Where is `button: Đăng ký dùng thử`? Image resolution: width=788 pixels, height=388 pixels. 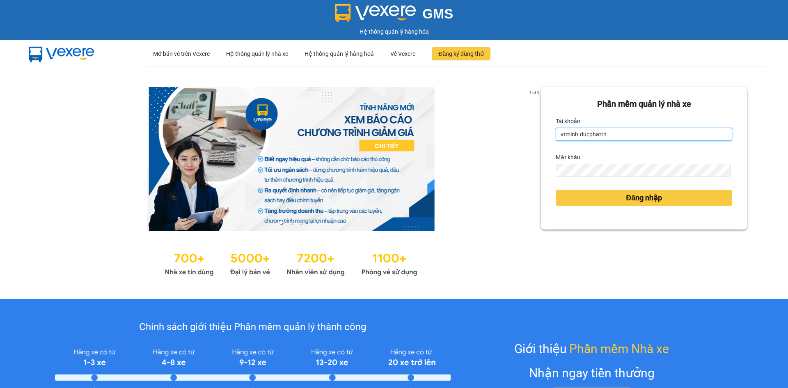
button: Đăng ký dùng thử is located at coordinates (461, 54).